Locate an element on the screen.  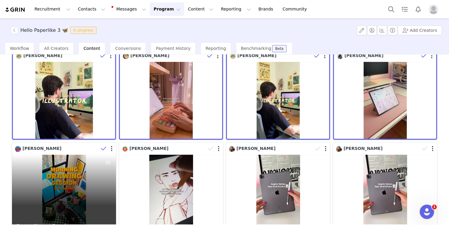
span: Payment History is located at coordinates (173, 48).